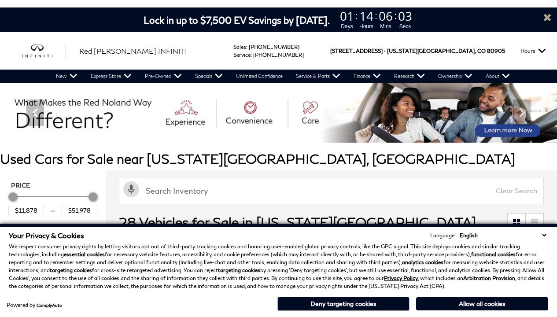  What do you see at coordinates (297, 131) in the screenshot?
I see `span: Go to slide 4` at bounding box center [297, 131].